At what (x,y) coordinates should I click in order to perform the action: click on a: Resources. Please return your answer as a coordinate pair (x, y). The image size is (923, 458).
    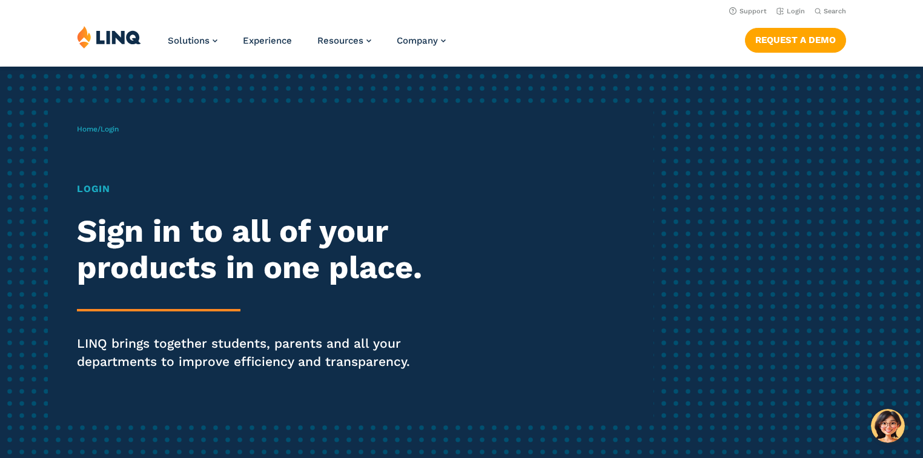
    Looking at the image, I should click on (344, 41).